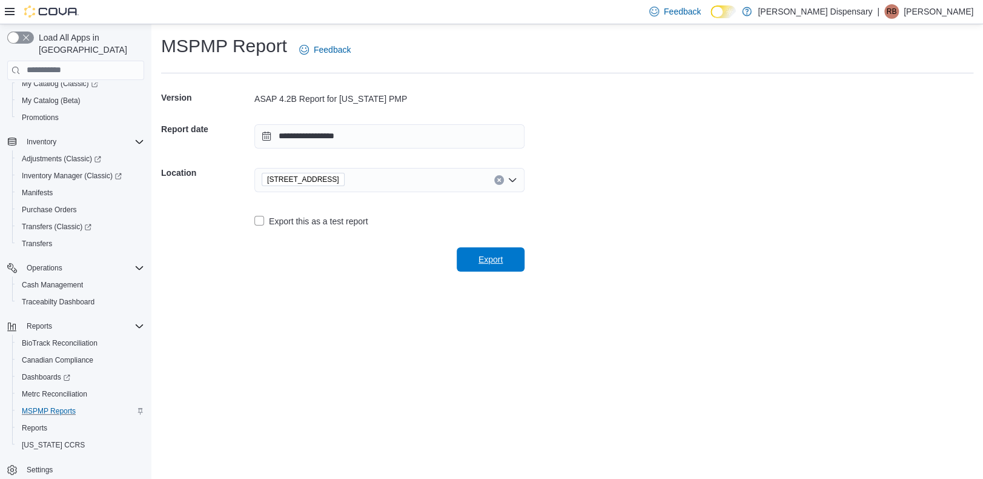  Describe the element at coordinates (58, 360) in the screenshot. I see `a: Canadian Compliance` at that location.